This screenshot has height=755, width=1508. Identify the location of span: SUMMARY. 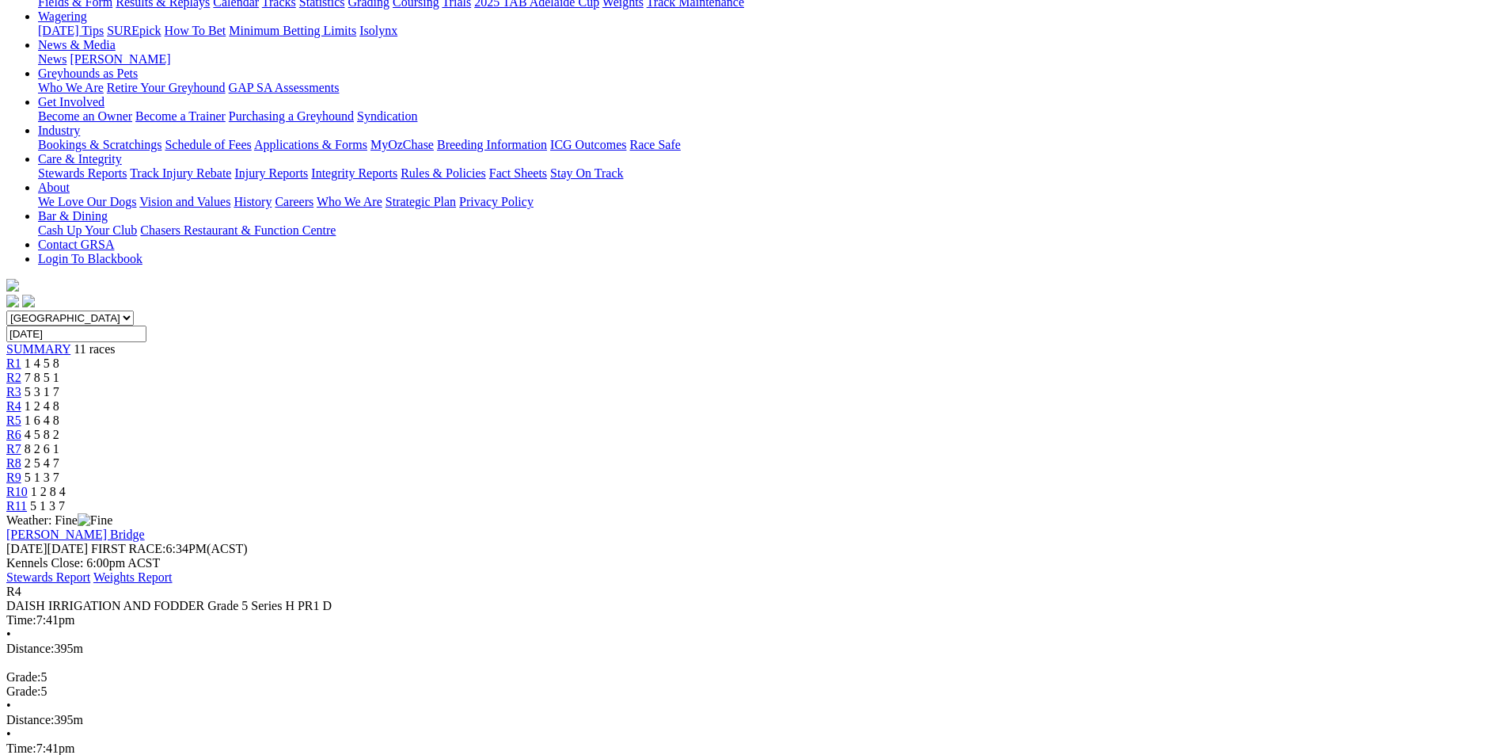
(38, 348).